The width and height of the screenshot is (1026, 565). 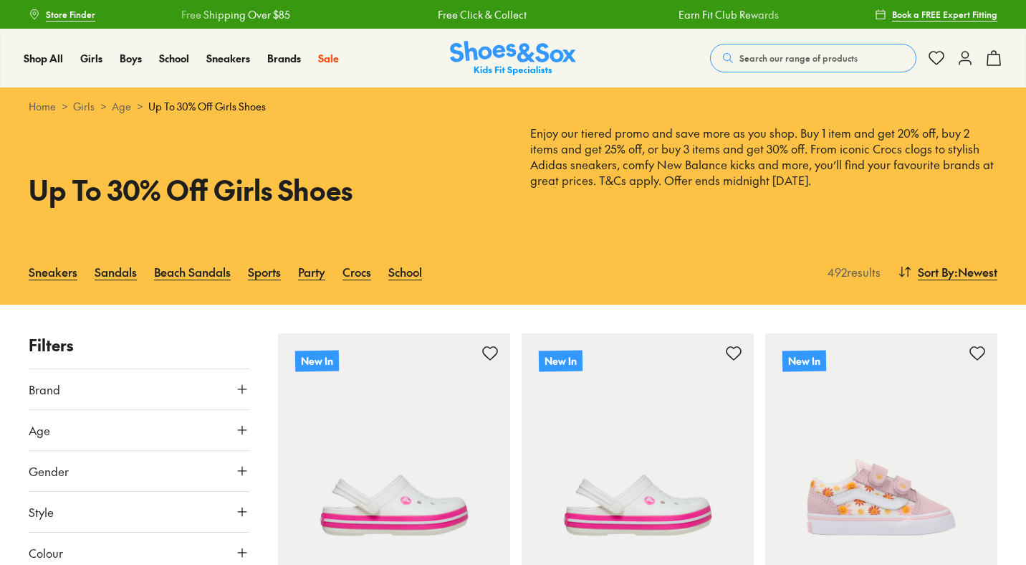 I want to click on a: Sale, so click(x=328, y=58).